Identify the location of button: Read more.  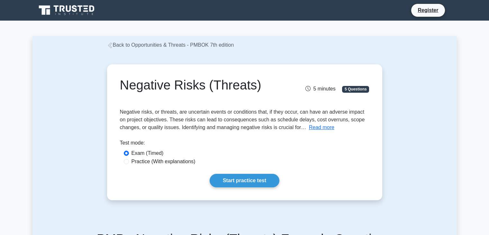
(322, 127).